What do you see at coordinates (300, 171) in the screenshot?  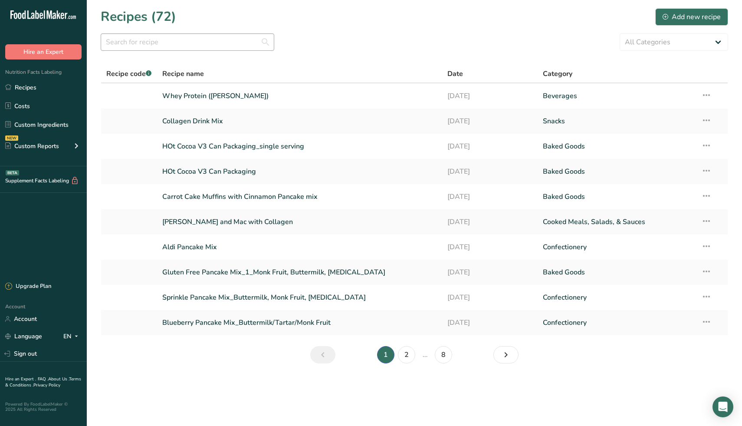 I see `a: HOt Cocoa V3 Can Packaging` at bounding box center [300, 171].